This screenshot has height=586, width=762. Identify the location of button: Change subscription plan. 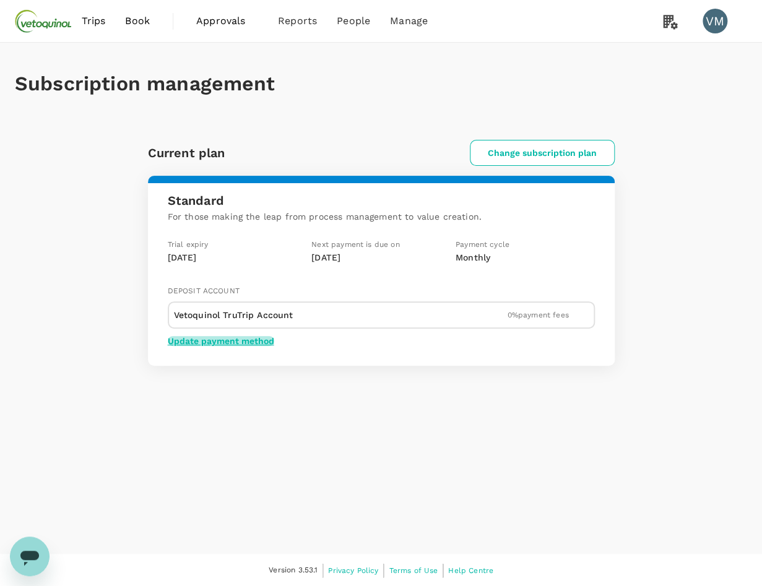
(542, 153).